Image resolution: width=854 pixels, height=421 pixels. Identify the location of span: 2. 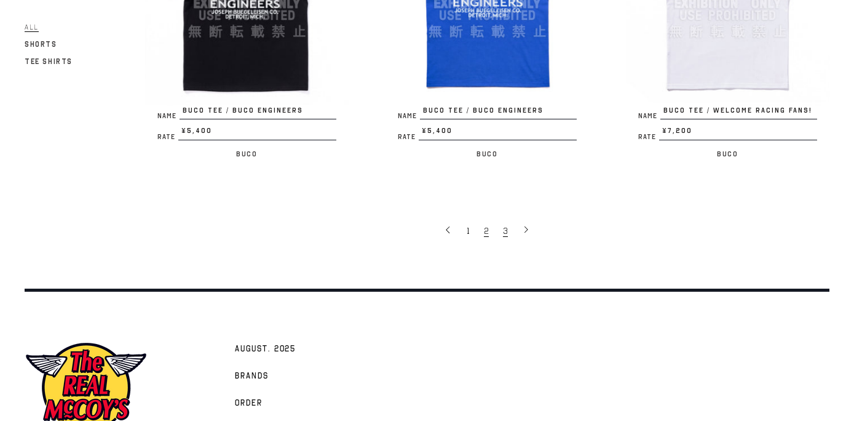
(486, 231).